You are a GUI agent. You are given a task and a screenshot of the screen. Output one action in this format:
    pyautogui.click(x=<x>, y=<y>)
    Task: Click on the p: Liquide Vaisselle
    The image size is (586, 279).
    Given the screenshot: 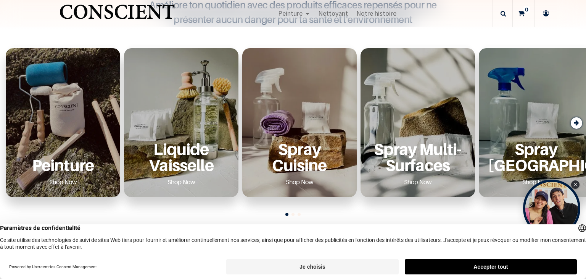 What is the action you would take?
    pyautogui.click(x=181, y=157)
    